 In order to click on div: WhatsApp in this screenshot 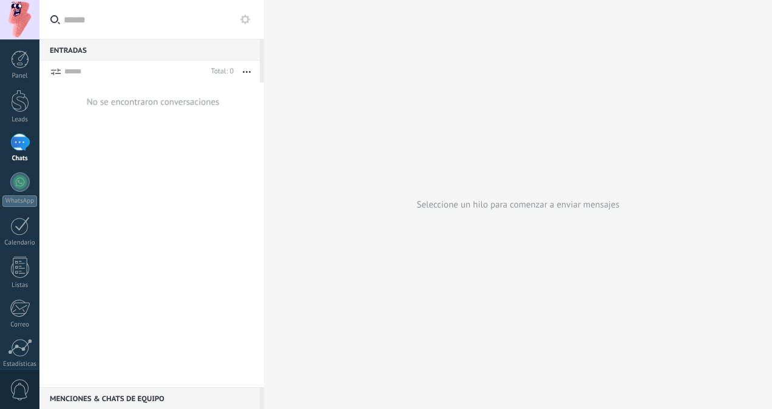, I will do `click(19, 201)`.